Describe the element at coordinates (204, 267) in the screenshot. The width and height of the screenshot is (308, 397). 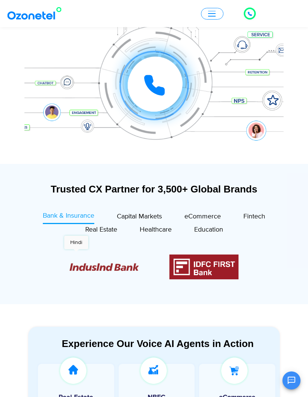
I see `div: 4 / 6` at that location.